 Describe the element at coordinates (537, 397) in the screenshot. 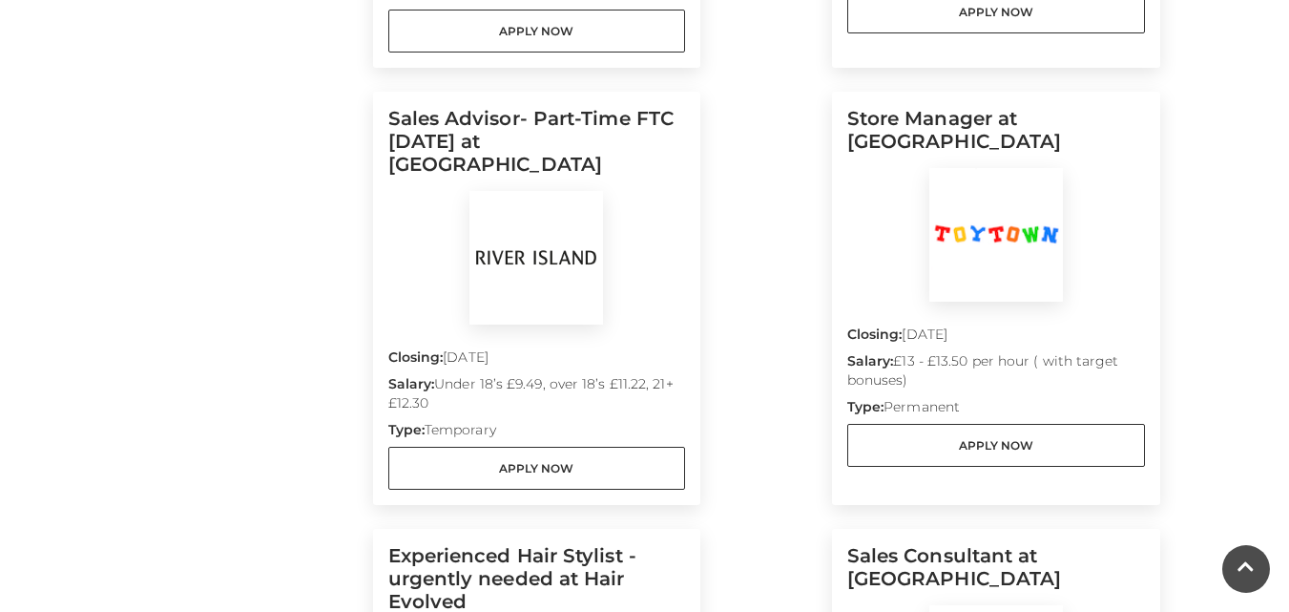

I see `p: Under 18’s £9.49, over 18’s £11.22, 21+ £12.30` at that location.